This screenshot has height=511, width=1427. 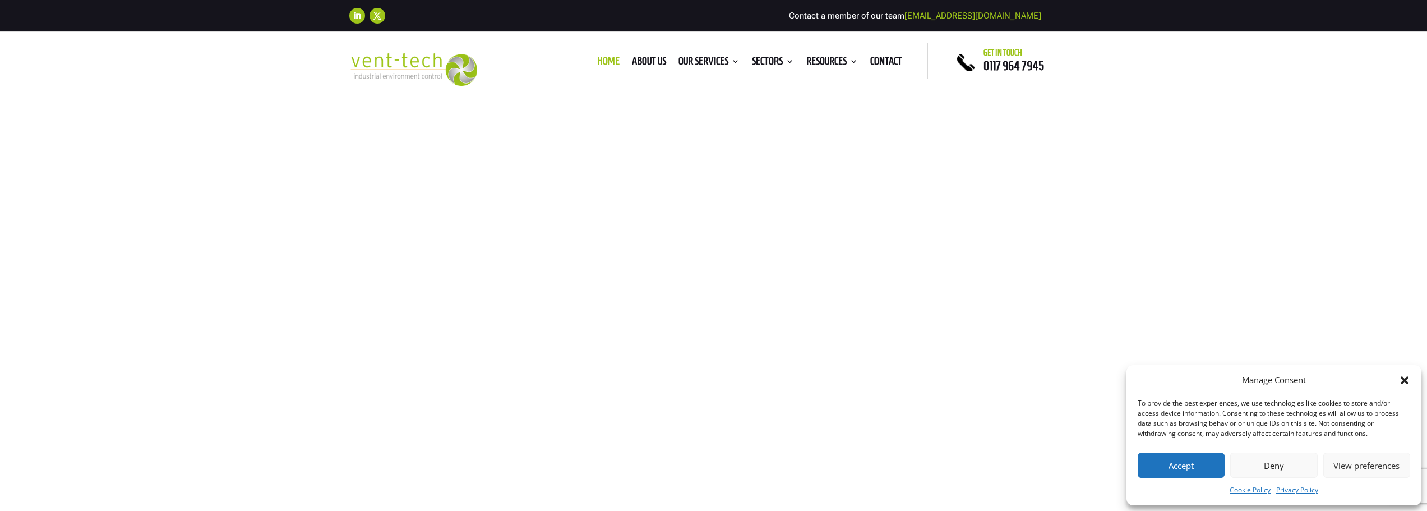 I want to click on img: 2023-09-27T08_35_16.549ZVENT-TECH---Clear-background, so click(x=413, y=69).